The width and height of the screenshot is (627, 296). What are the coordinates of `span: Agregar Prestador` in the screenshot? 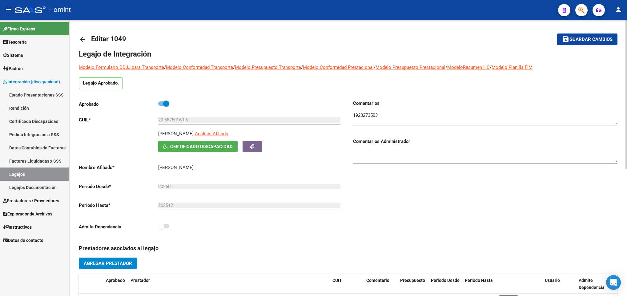 It's located at (108, 264).